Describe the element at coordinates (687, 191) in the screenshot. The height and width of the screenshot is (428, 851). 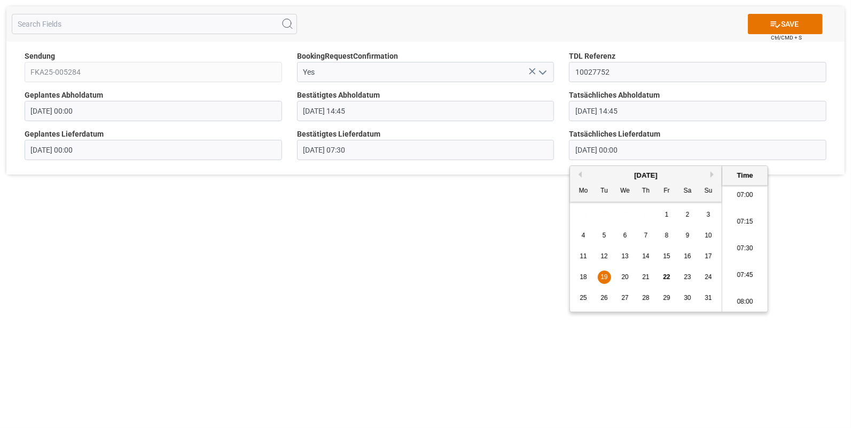
I see `div: Sa` at that location.